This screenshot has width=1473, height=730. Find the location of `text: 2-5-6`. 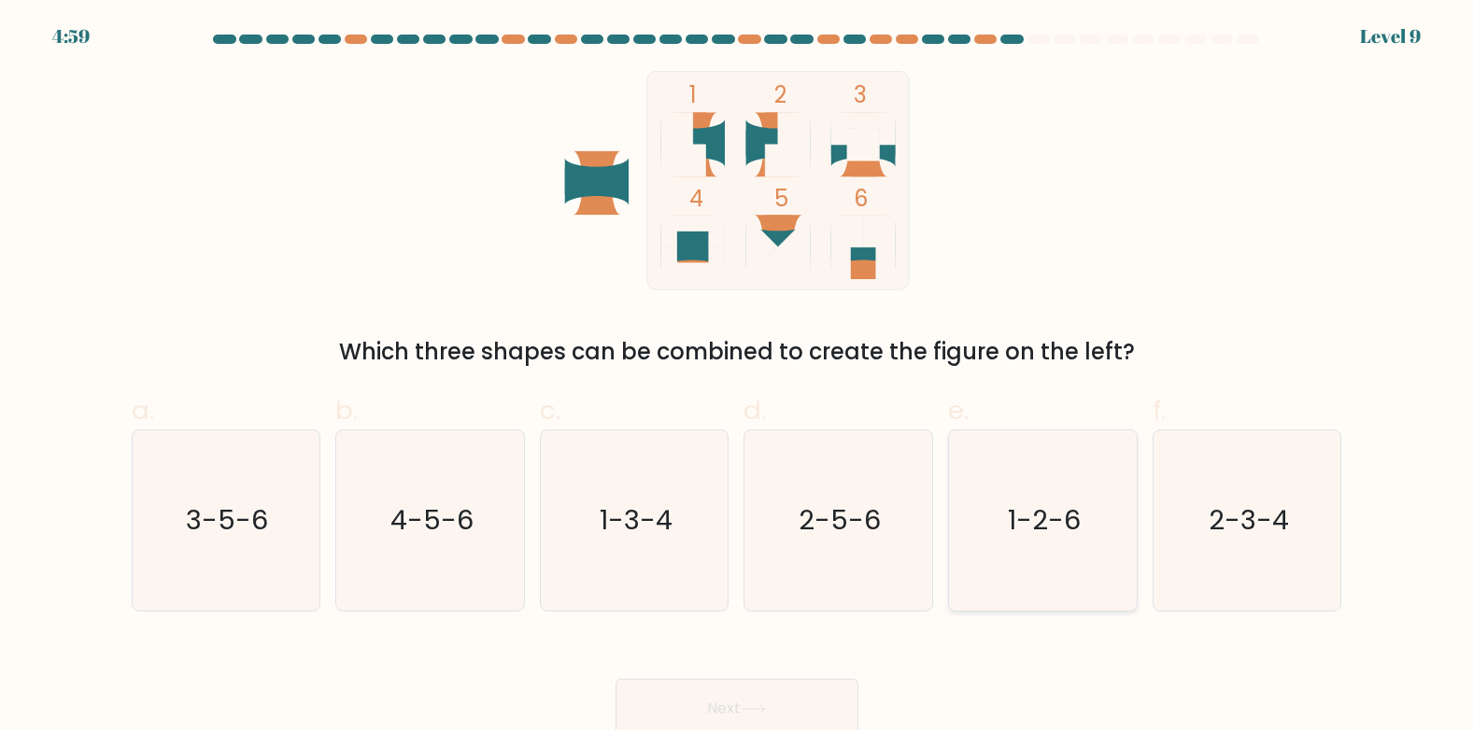

text: 2-5-6 is located at coordinates (841, 520).